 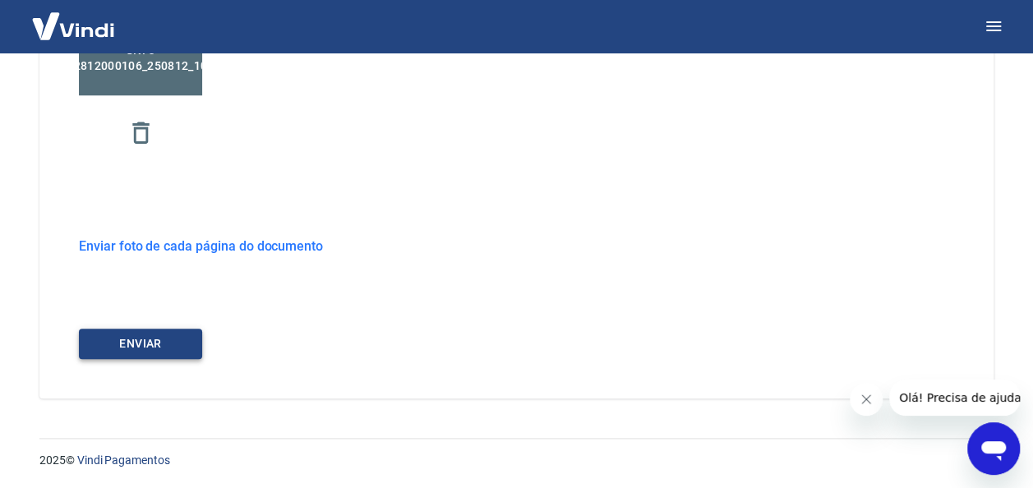 What do you see at coordinates (74, 18) in the screenshot?
I see `span: Olá! Precisa de ajuda?` at bounding box center [74, 18].